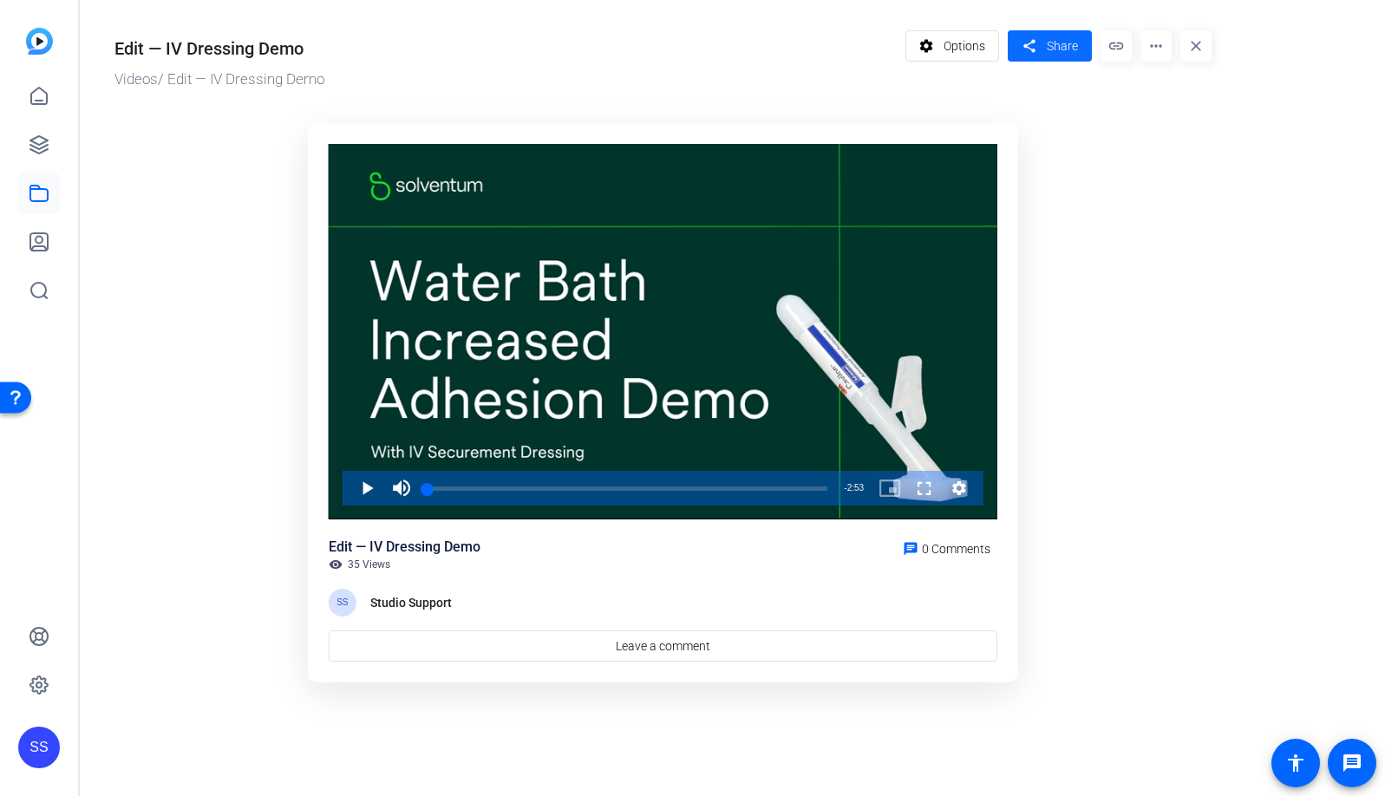  Describe the element at coordinates (910, 549) in the screenshot. I see `mat-icon: chat` at that location.